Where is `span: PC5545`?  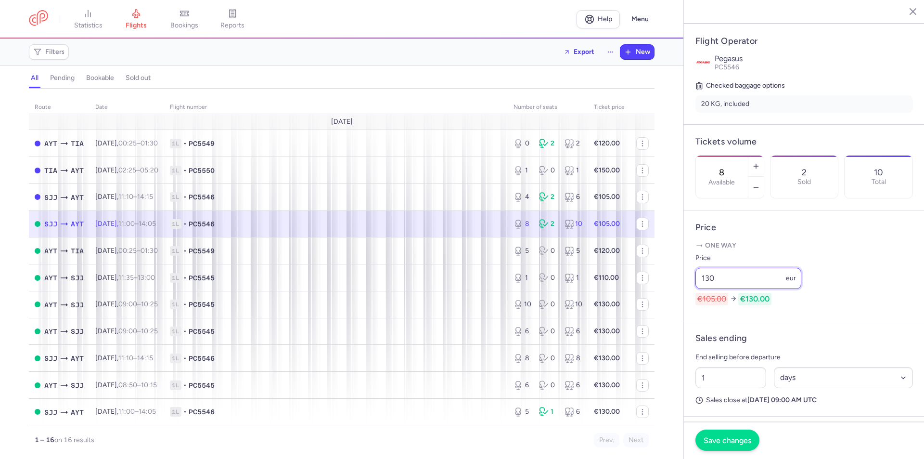
span: PC5545 is located at coordinates (202, 331).